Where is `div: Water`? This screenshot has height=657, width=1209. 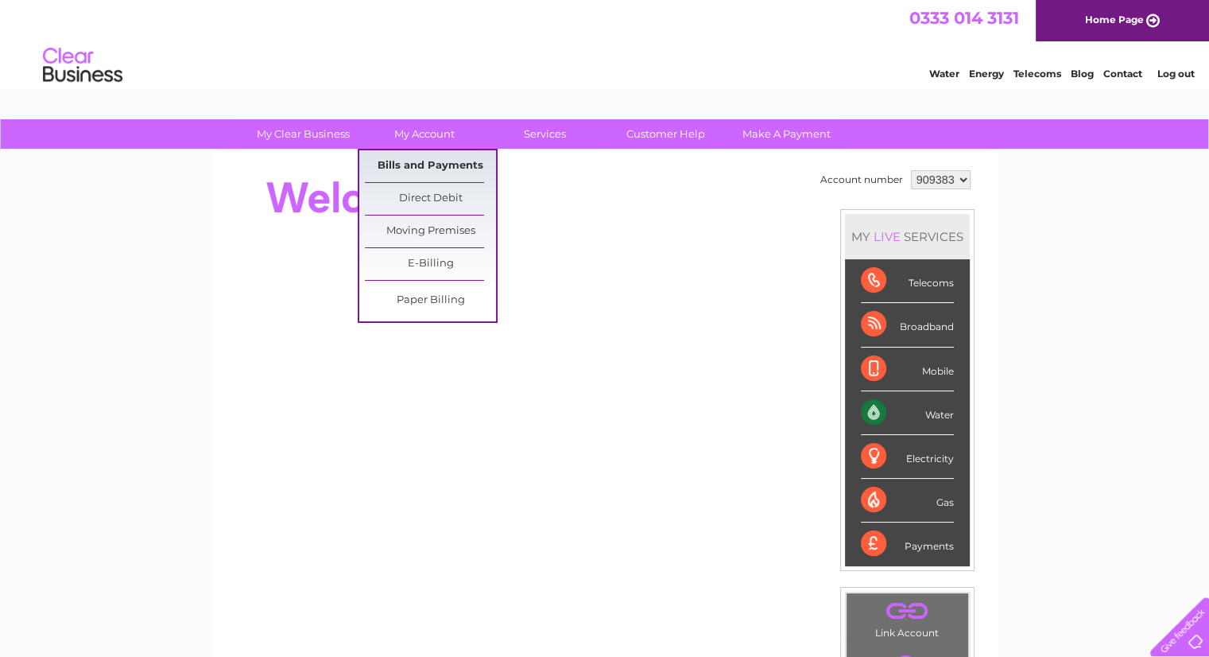 div: Water is located at coordinates (907, 413).